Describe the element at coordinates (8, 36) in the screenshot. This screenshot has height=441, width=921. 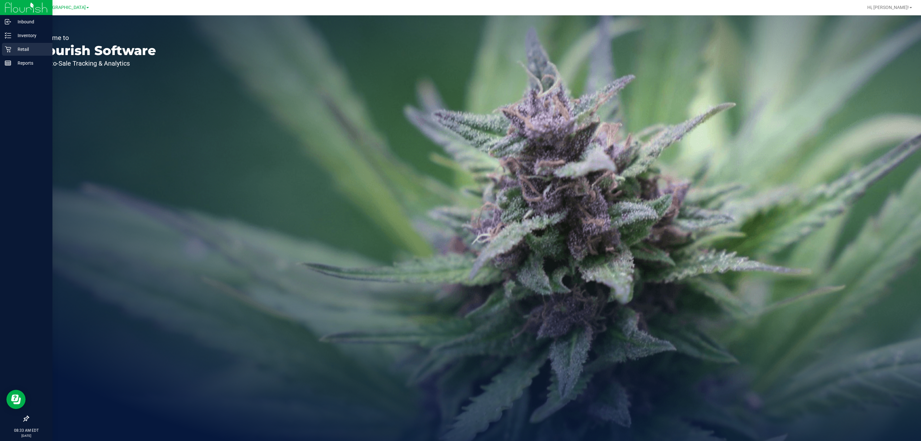
I see `inline-svg: Inventory` at that location.